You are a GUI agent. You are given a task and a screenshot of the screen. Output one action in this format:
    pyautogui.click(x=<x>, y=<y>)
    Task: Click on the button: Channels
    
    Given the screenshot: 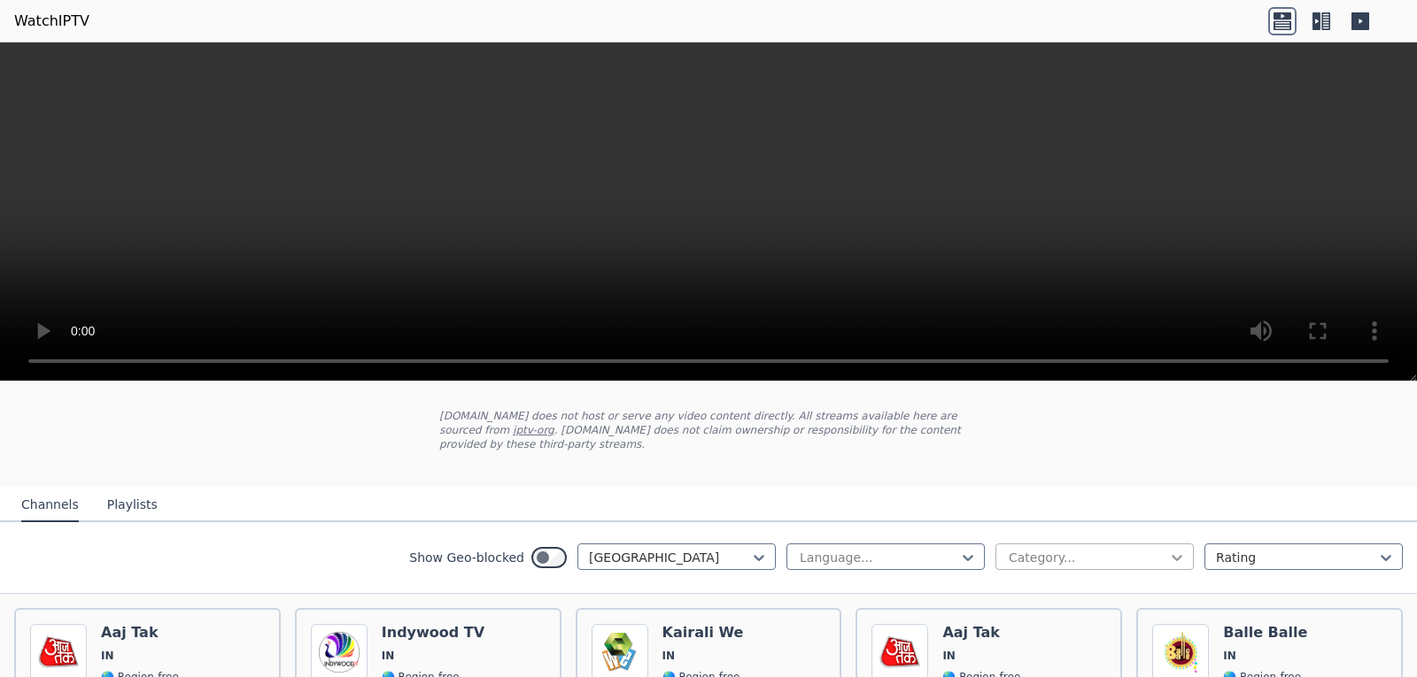 What is the action you would take?
    pyautogui.click(x=50, y=506)
    